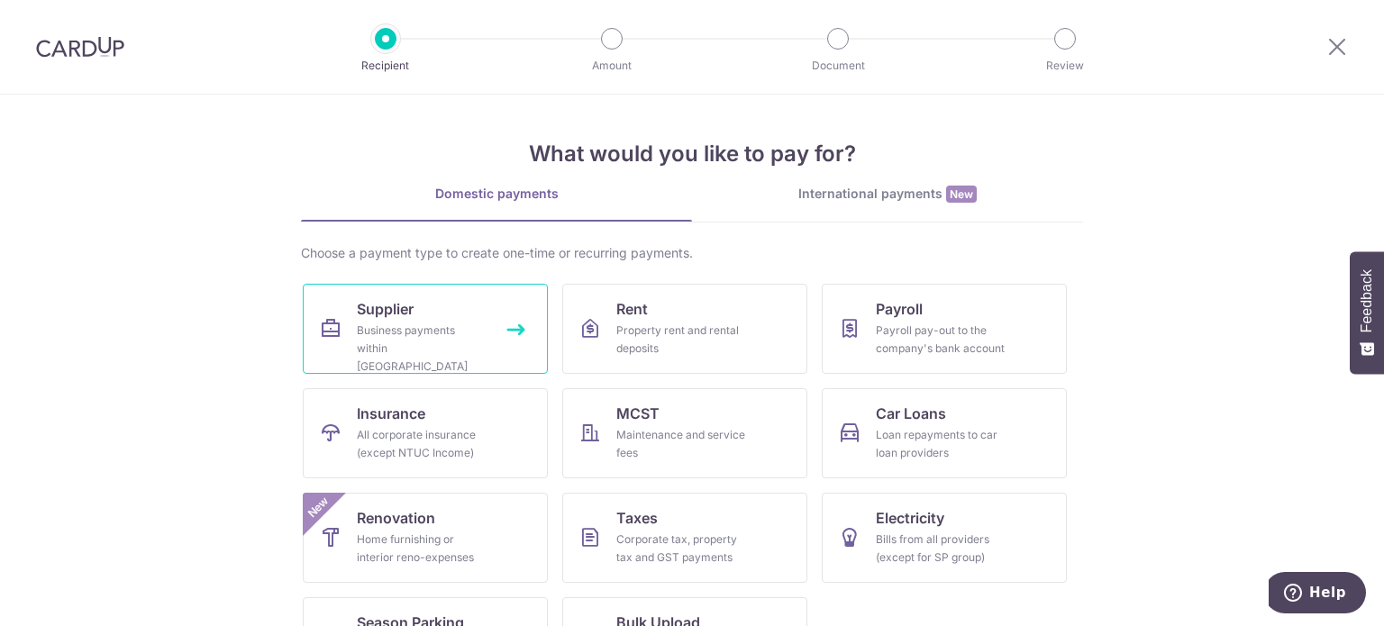 The height and width of the screenshot is (626, 1384). I want to click on p: Review, so click(1065, 66).